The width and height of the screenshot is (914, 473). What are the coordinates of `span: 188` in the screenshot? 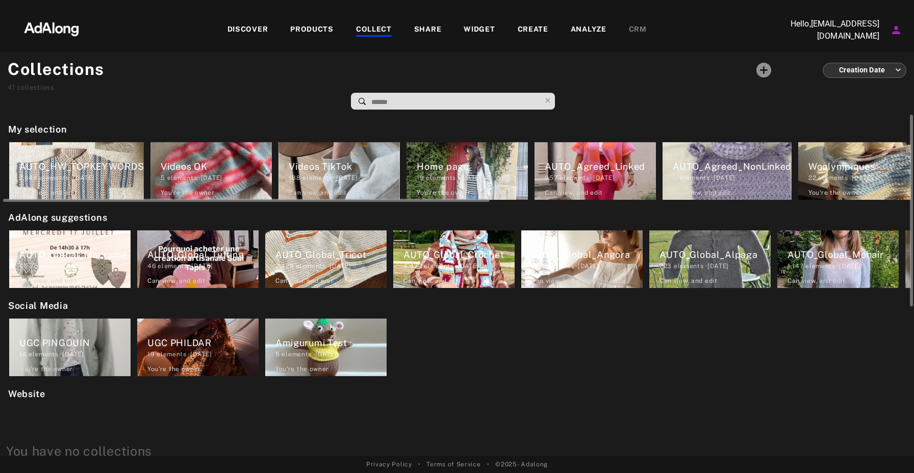 It's located at (294, 178).